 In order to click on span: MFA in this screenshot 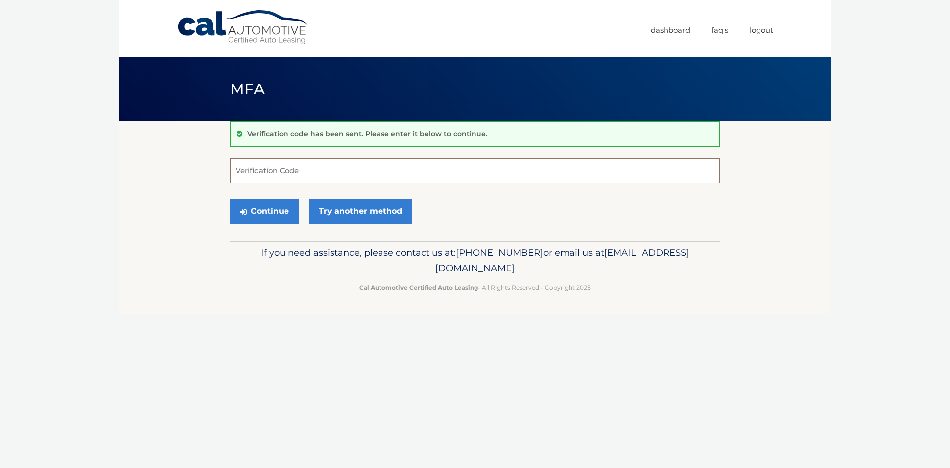, I will do `click(247, 89)`.